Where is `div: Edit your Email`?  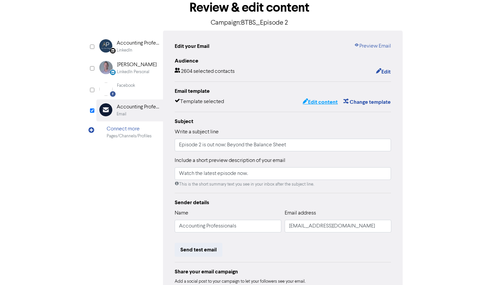
div: Edit your Email is located at coordinates (192, 46).